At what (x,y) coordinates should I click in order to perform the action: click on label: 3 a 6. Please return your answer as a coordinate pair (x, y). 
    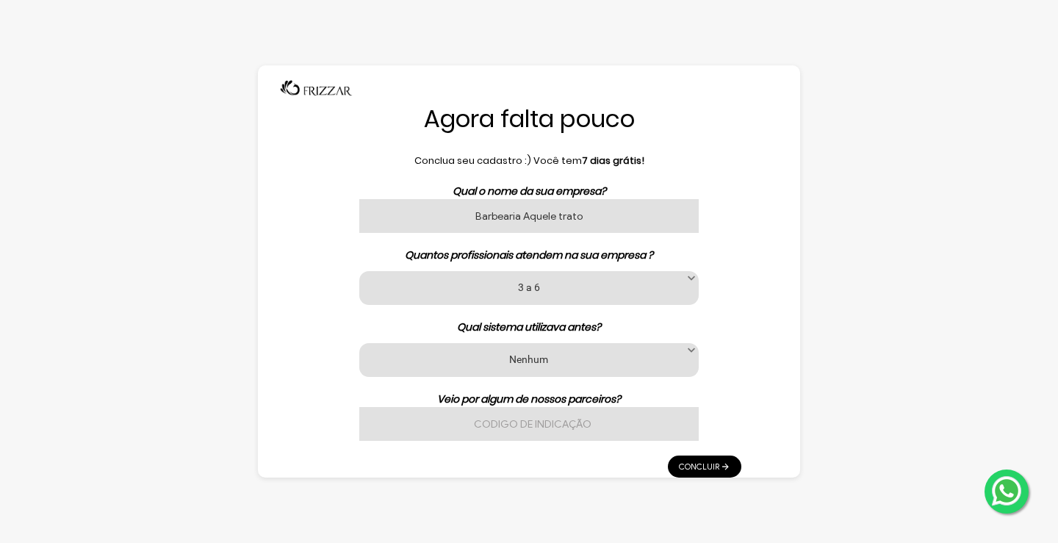
    Looking at the image, I should click on (529, 287).